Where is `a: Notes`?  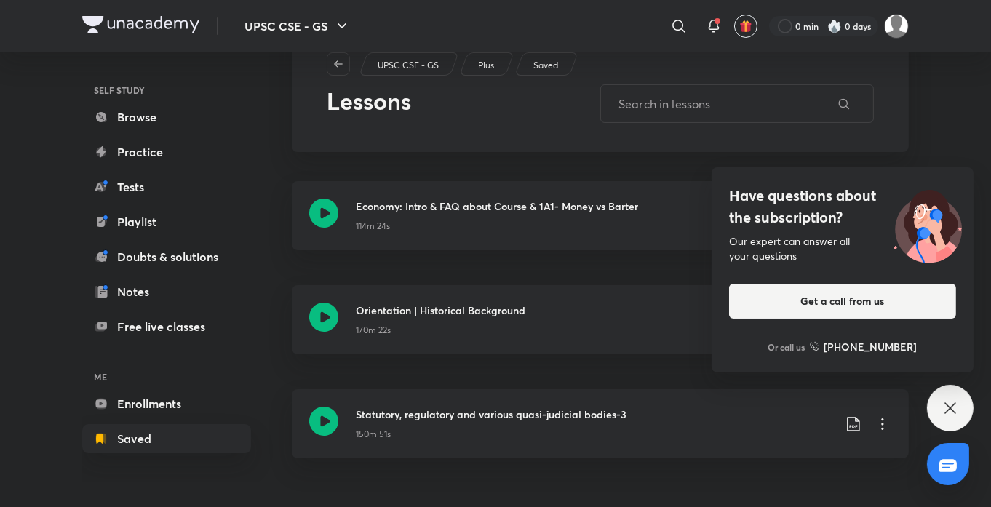 a: Notes is located at coordinates (167, 292).